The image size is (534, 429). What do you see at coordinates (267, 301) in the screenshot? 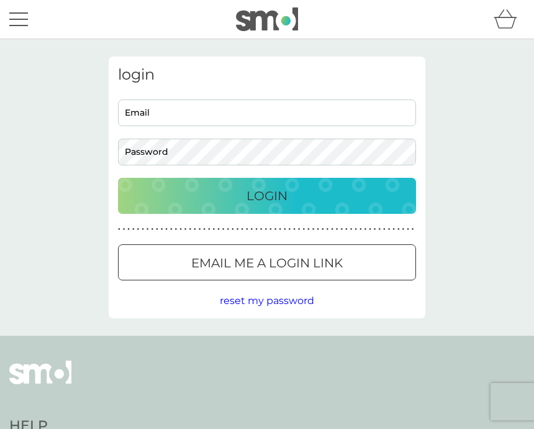
I see `button: reset my password` at bounding box center [267, 301].